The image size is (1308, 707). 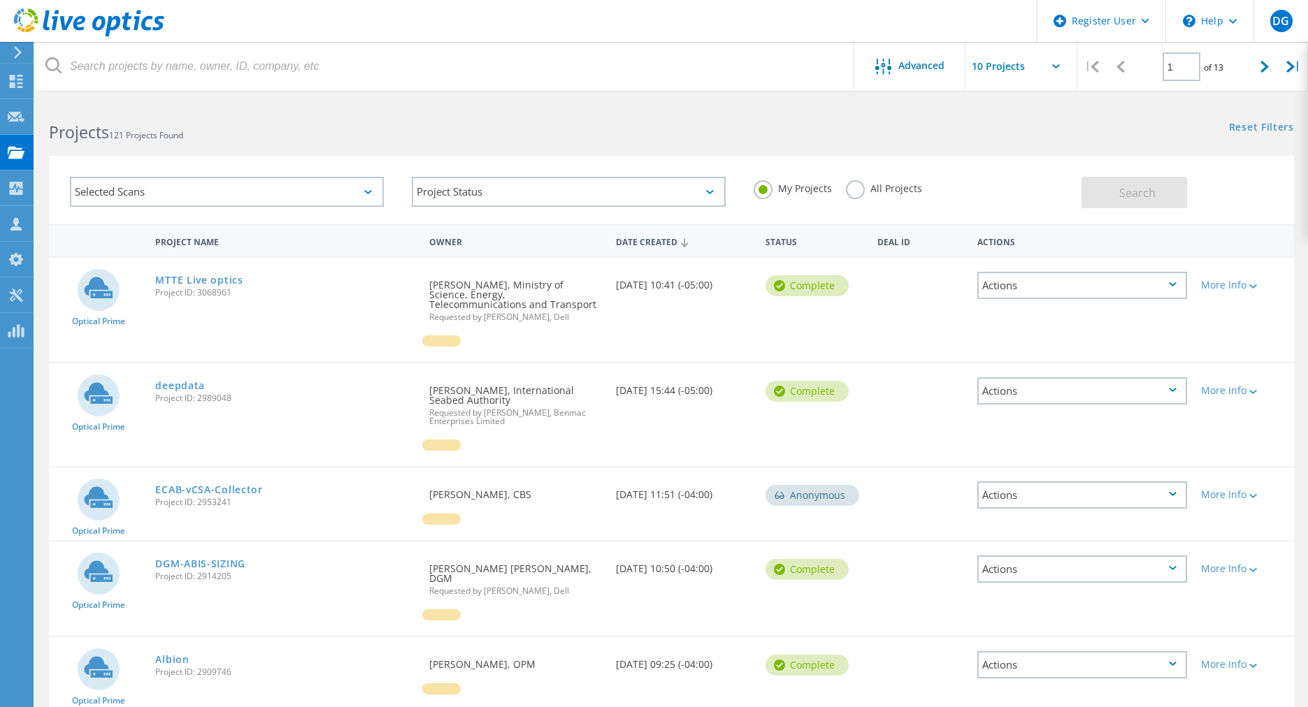 What do you see at coordinates (793, 187) in the screenshot?
I see `label: My Projects` at bounding box center [793, 187].